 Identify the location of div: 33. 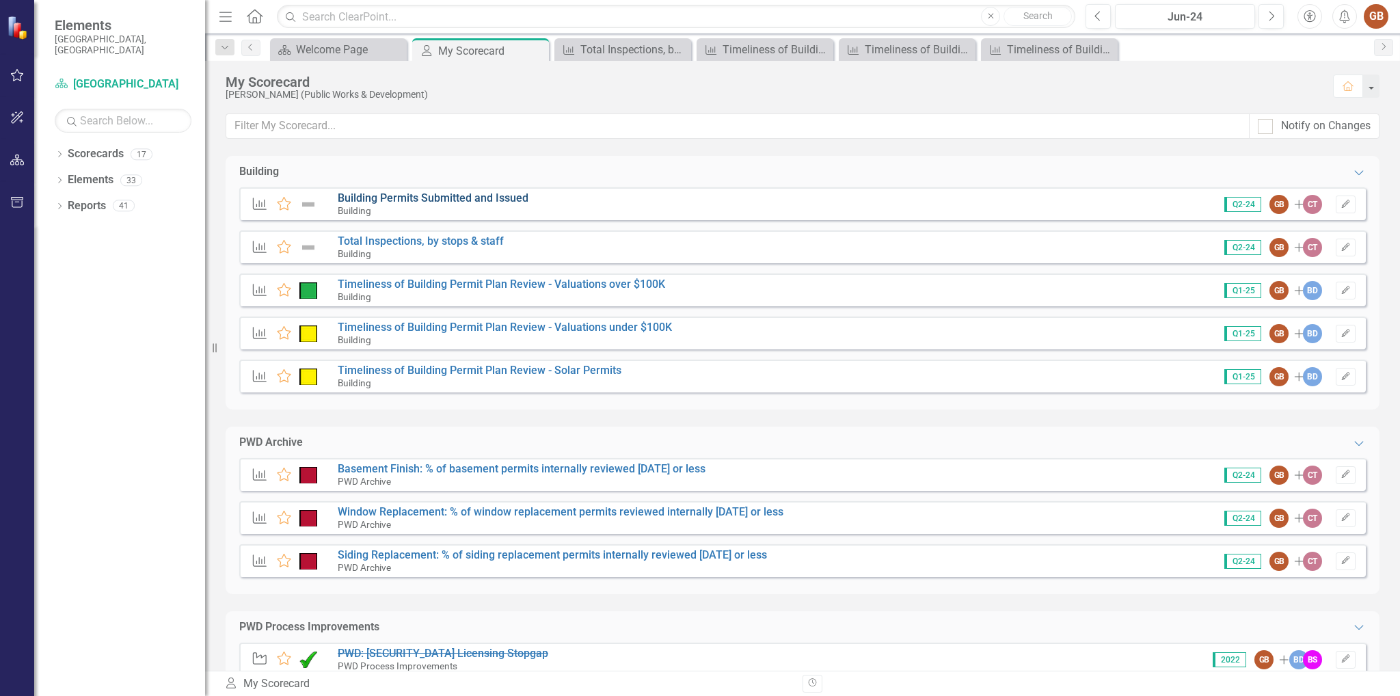
(131, 180).